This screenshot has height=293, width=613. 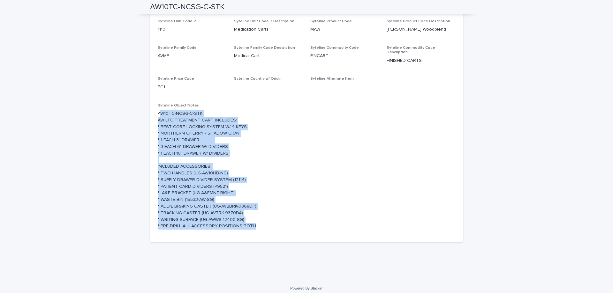 I want to click on p: FINCART, so click(x=345, y=56).